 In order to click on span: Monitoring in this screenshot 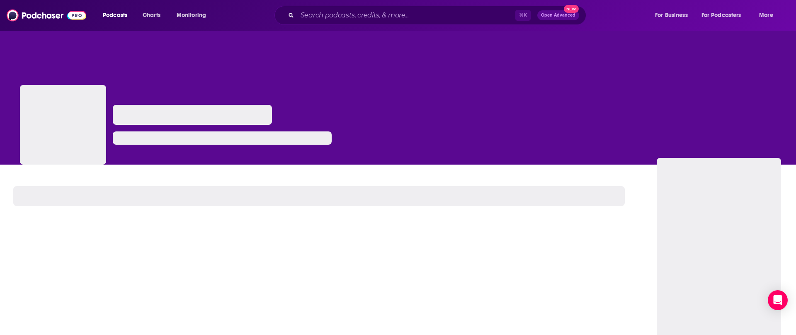, I will do `click(191, 15)`.